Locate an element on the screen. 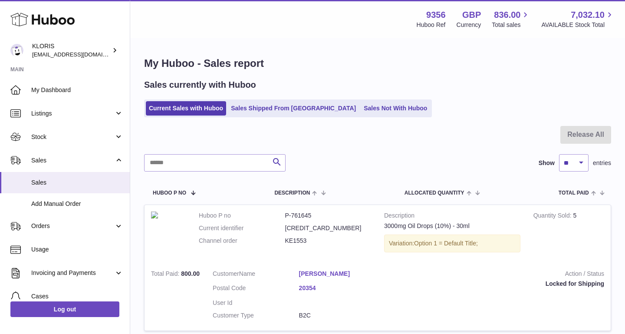 The height and width of the screenshot is (334, 625). div: Currency is located at coordinates (468, 25).